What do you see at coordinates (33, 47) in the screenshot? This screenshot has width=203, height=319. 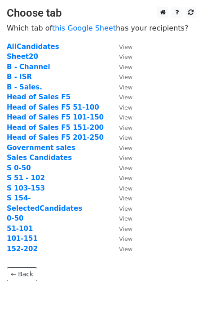 I see `strong: AllCandidates` at bounding box center [33, 47].